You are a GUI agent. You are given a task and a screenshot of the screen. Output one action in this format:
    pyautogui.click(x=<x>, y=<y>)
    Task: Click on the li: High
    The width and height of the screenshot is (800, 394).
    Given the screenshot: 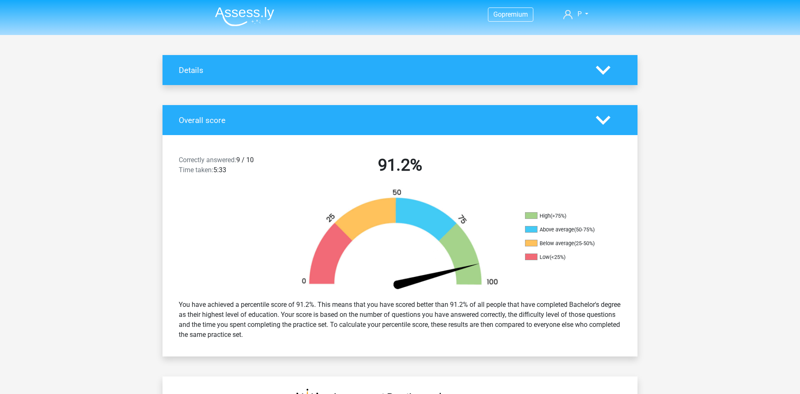 What is the action you would take?
    pyautogui.click(x=566, y=216)
    